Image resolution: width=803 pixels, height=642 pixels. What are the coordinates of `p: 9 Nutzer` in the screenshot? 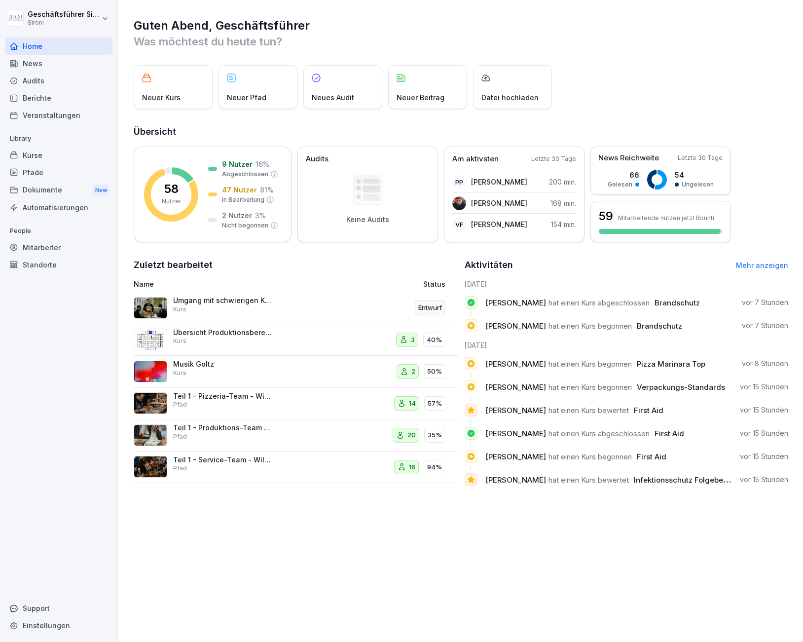 It's located at (237, 164).